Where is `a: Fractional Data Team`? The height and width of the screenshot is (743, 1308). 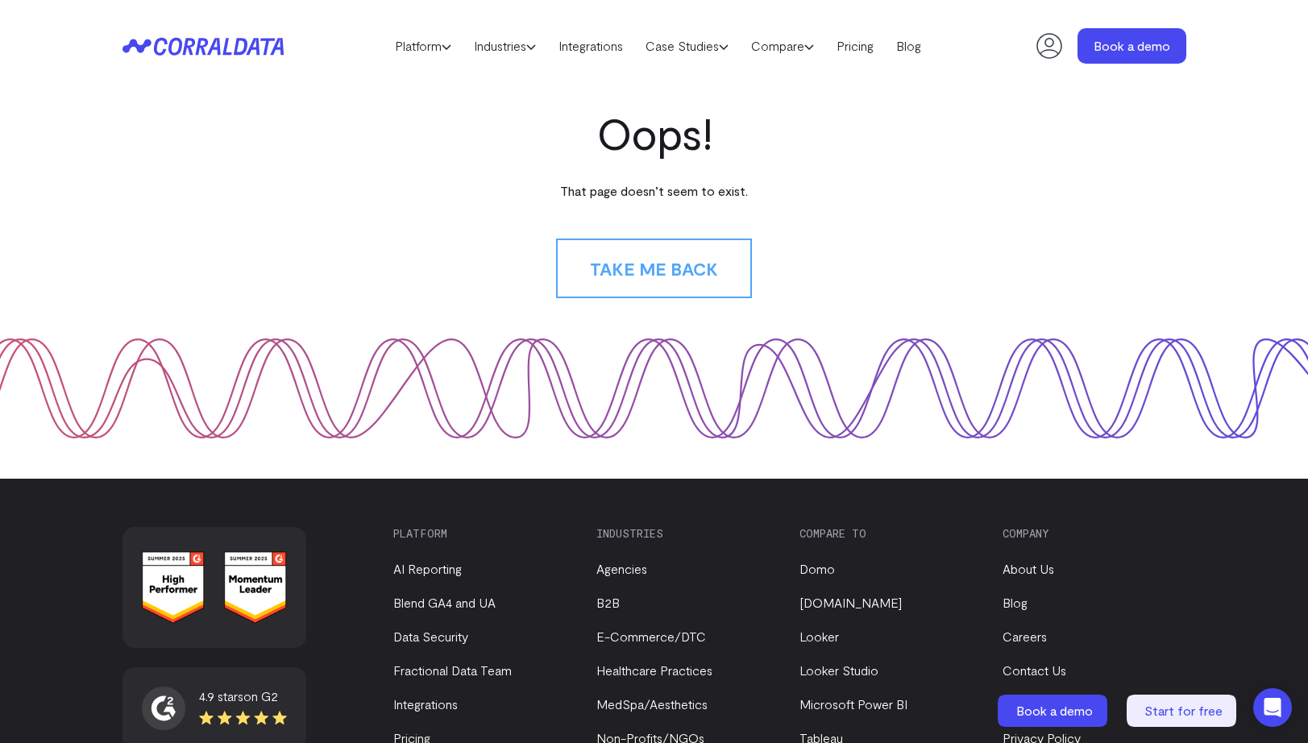 a: Fractional Data Team is located at coordinates (452, 670).